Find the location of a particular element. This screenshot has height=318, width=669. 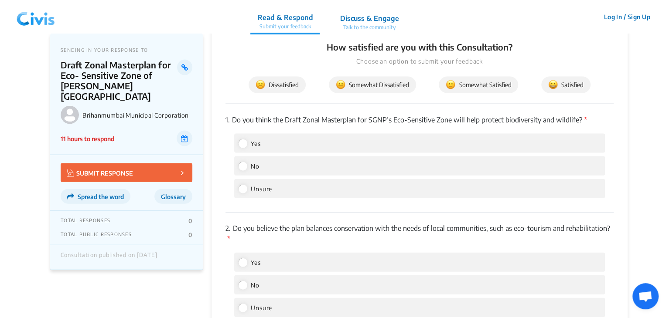

span: Somewhat Satisfied is located at coordinates (478, 85).